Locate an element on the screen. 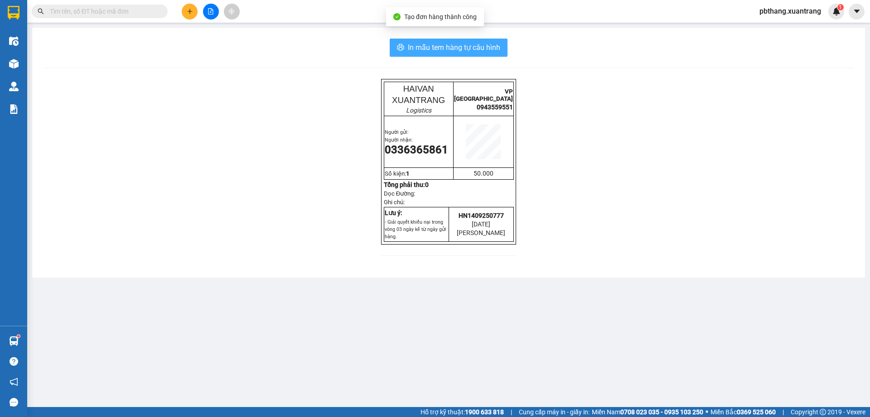 This screenshot has width=870, height=417. input: Tìm tên, số ĐT hoặc mã đơn is located at coordinates (103, 11).